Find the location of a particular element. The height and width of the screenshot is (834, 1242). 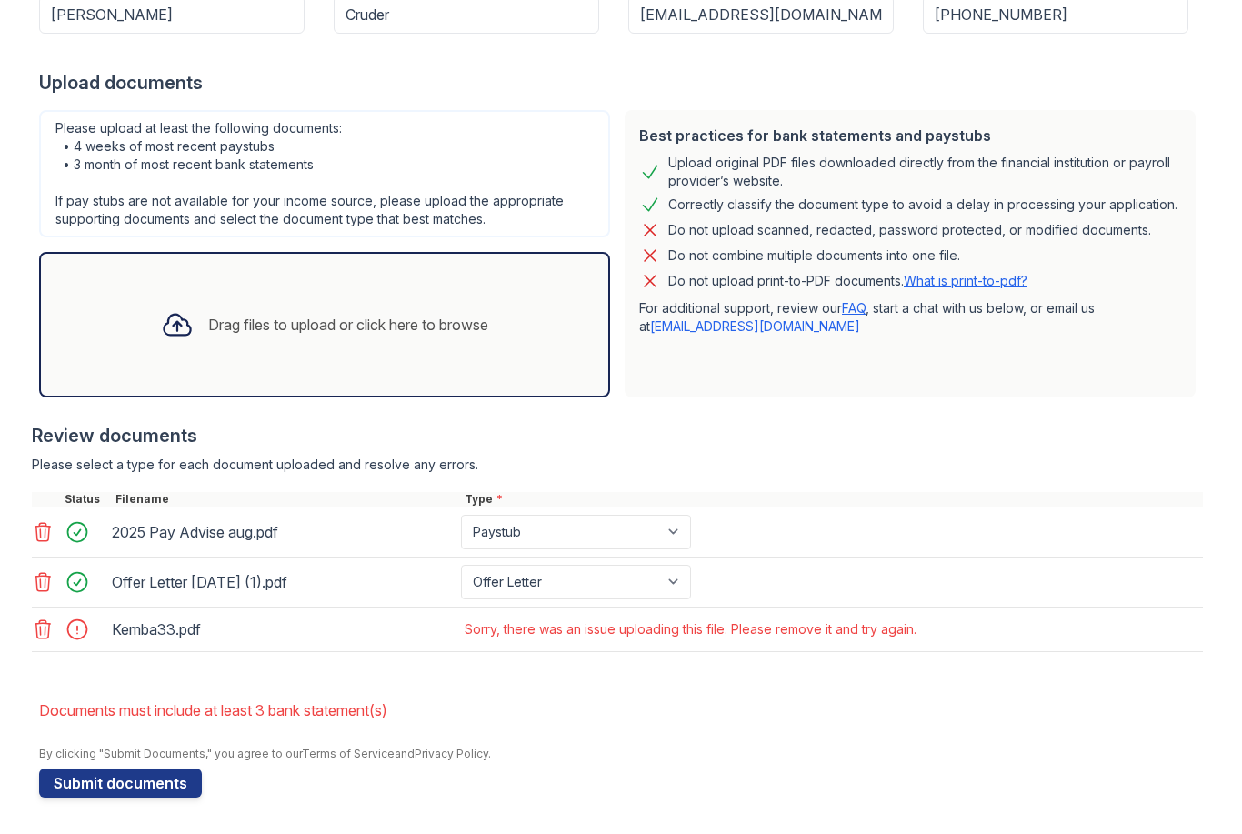

div: Upload original PDF files downloaded directly from the financial institution or payroll provider’... is located at coordinates (925, 172).